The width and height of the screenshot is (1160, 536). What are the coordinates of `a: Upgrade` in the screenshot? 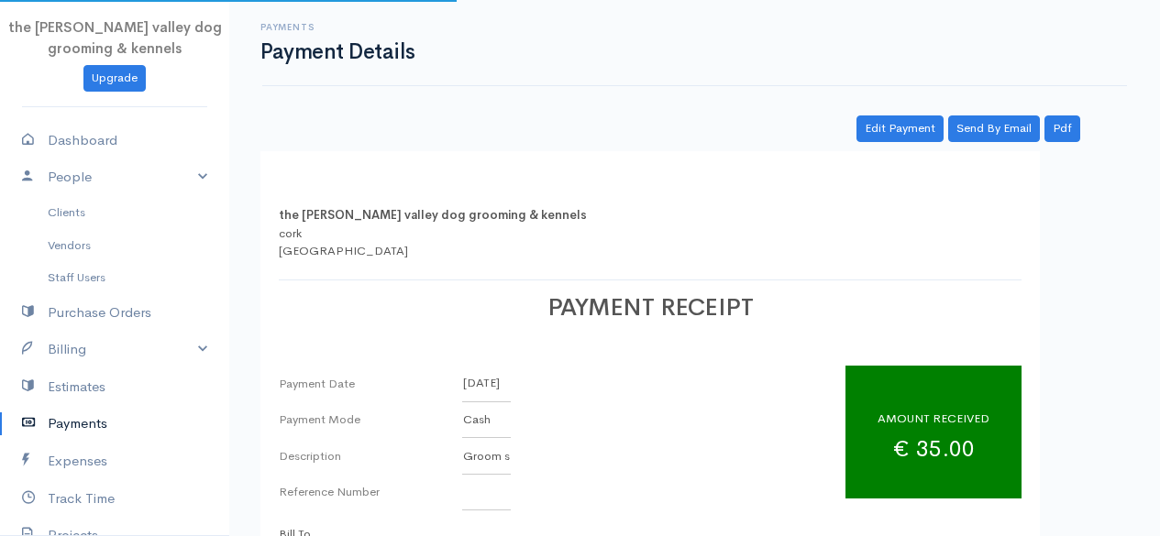 It's located at (115, 78).